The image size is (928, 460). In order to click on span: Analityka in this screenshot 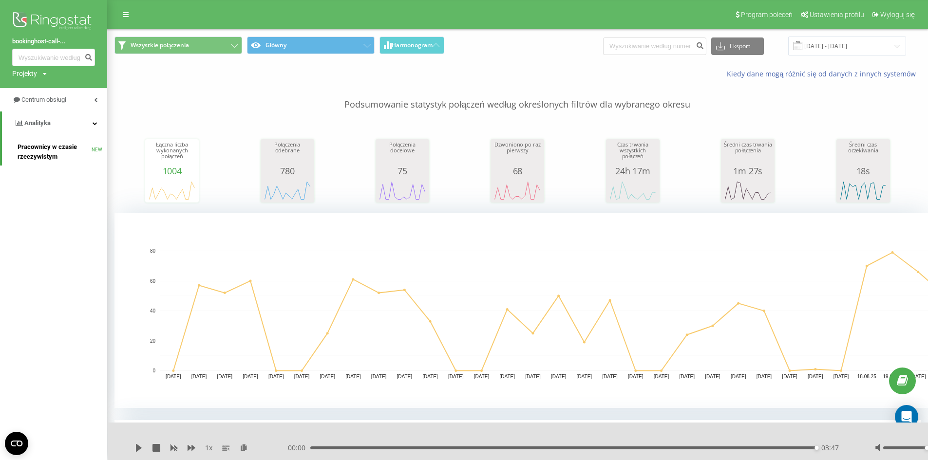, I will do `click(37, 123)`.